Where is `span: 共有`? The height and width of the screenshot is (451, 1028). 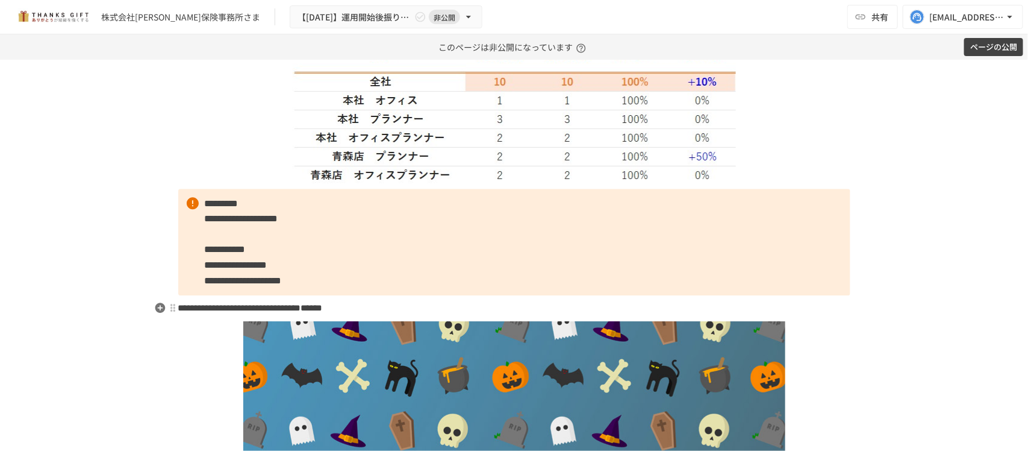 span: 共有 is located at coordinates (880, 17).